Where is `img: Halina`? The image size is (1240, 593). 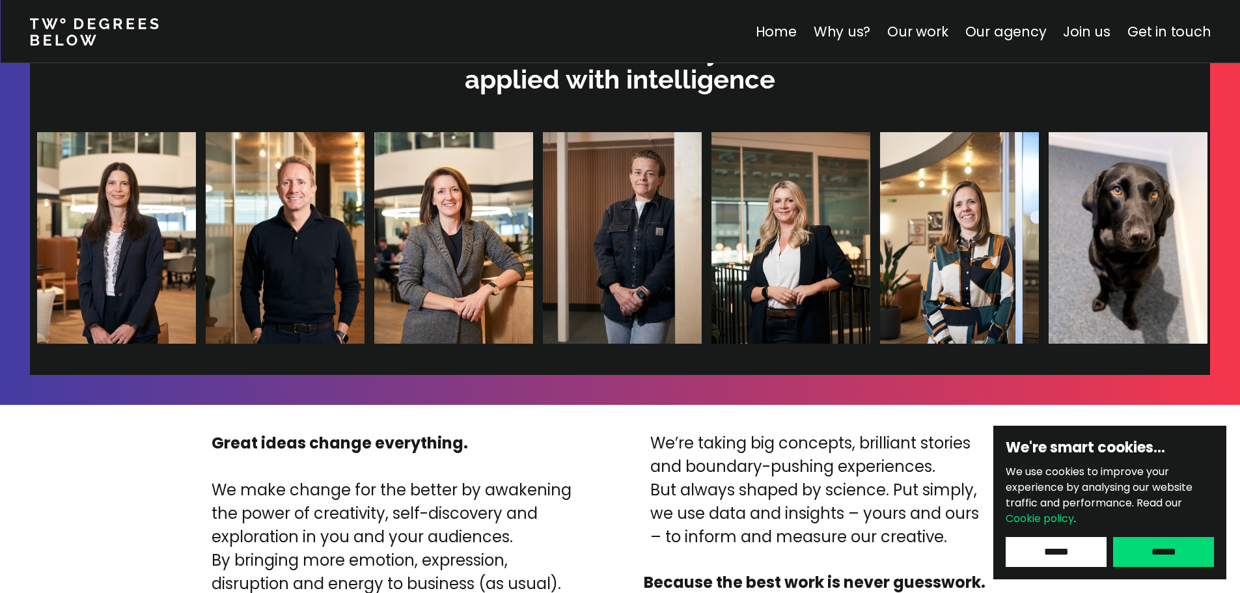 img: Halina is located at coordinates (791, 238).